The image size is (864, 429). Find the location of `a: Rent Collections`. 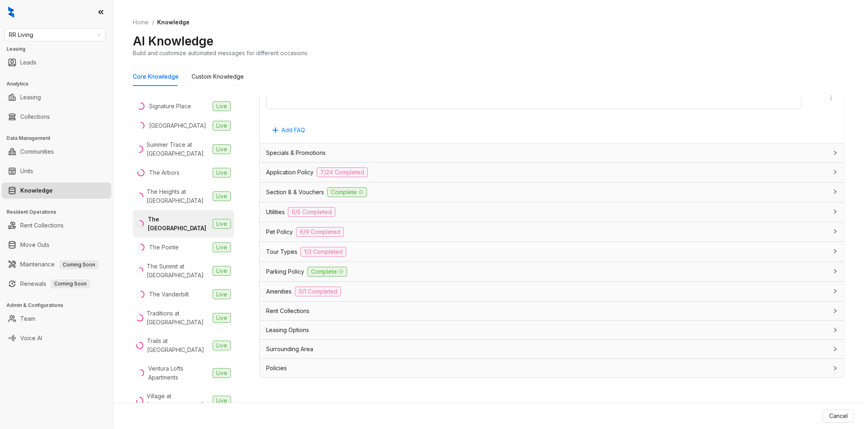

a: Rent Collections is located at coordinates (42, 225).